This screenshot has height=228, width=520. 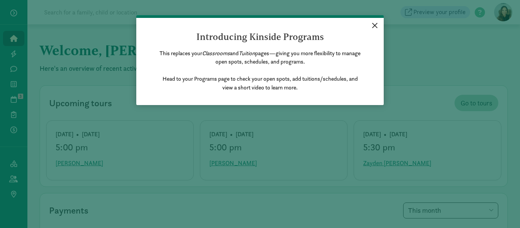 What do you see at coordinates (216, 53) in the screenshot?
I see `em: Classrooms` at bounding box center [216, 53].